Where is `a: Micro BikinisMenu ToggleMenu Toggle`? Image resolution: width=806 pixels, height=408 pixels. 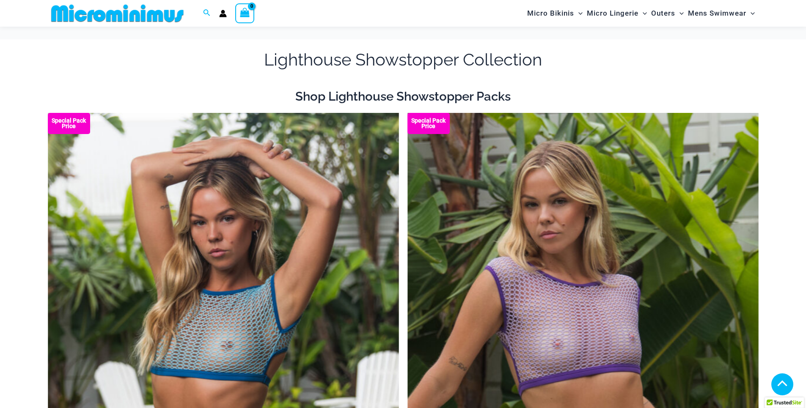
a: Micro BikinisMenu ToggleMenu Toggle is located at coordinates (555, 13).